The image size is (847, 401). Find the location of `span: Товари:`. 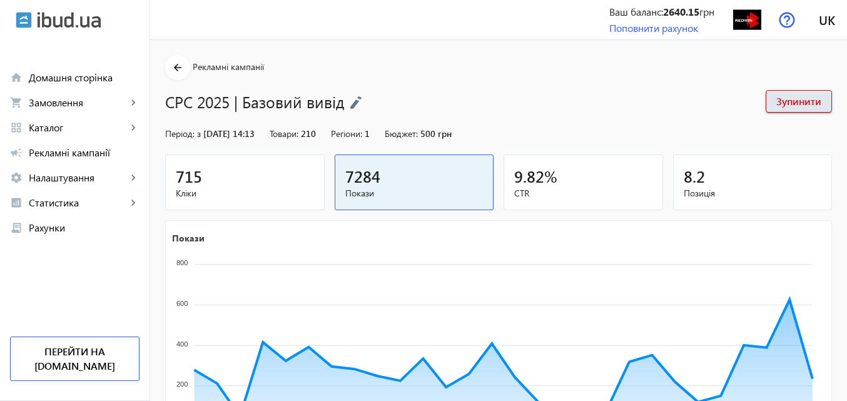

span: Товари: is located at coordinates (284, 133).